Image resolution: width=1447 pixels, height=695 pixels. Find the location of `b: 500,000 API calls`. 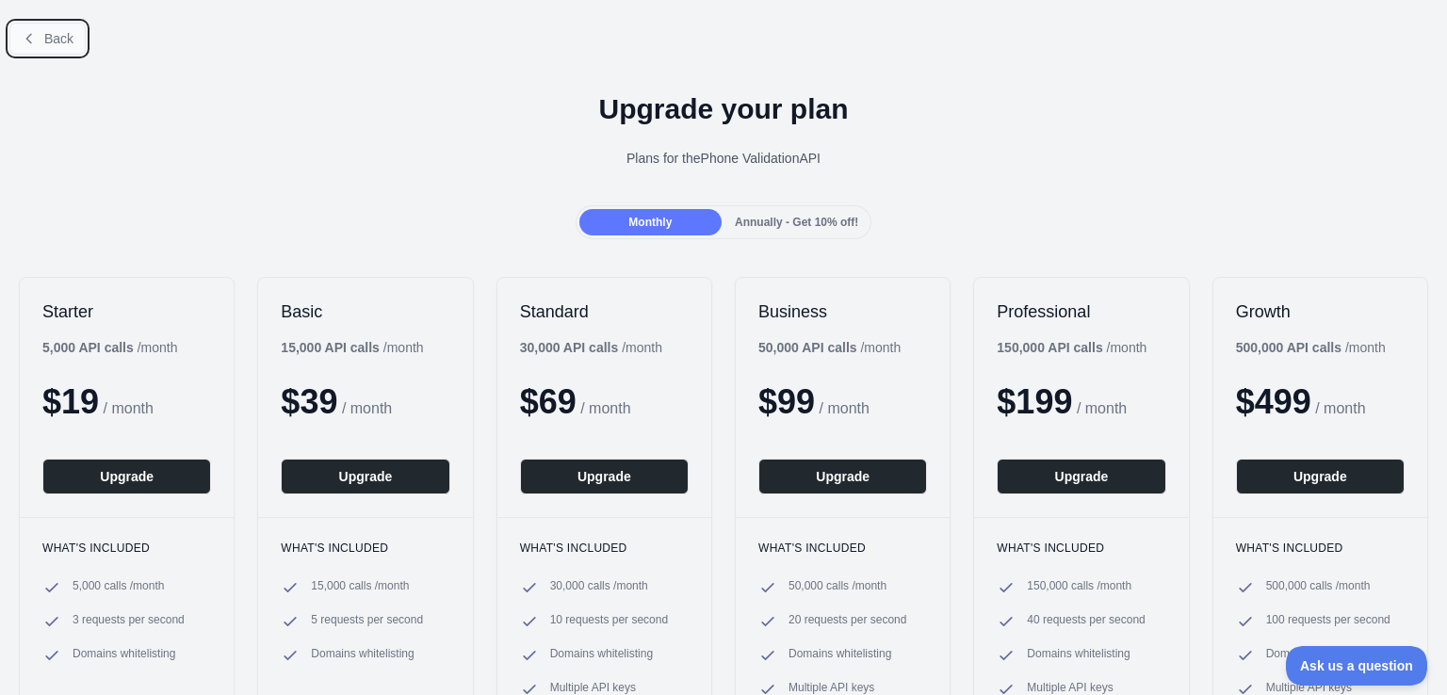

b: 500,000 API calls is located at coordinates (1289, 348).